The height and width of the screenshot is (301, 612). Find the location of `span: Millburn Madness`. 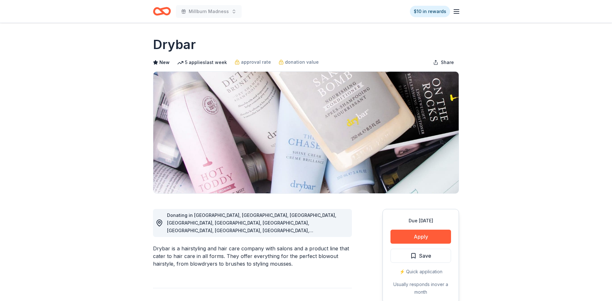

span: Millburn Madness is located at coordinates (209, 11).